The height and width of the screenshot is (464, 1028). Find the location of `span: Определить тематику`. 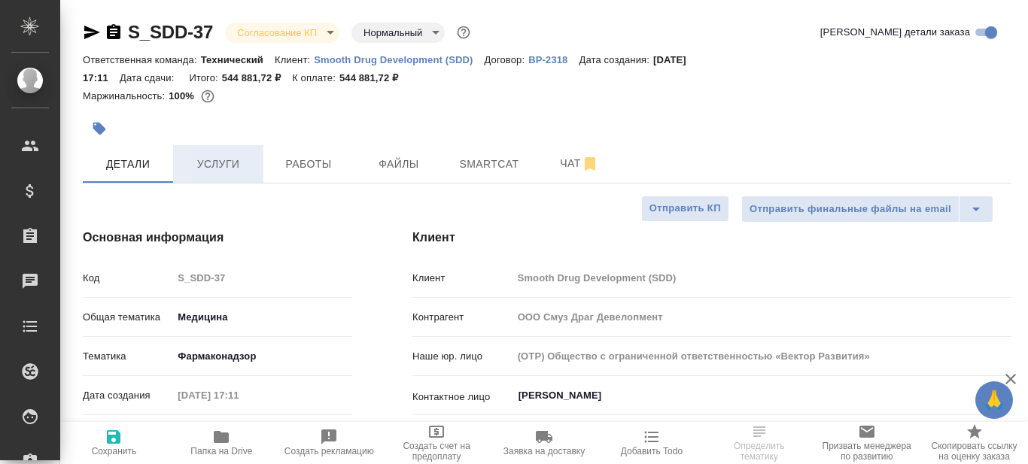

span: Определить тематику is located at coordinates (759, 452).